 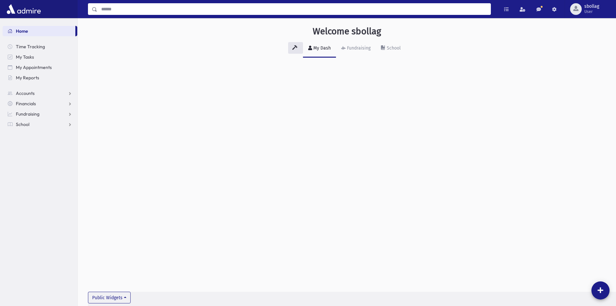 What do you see at coordinates (24, 9) in the screenshot?
I see `img: AdmirePro` at bounding box center [24, 9].